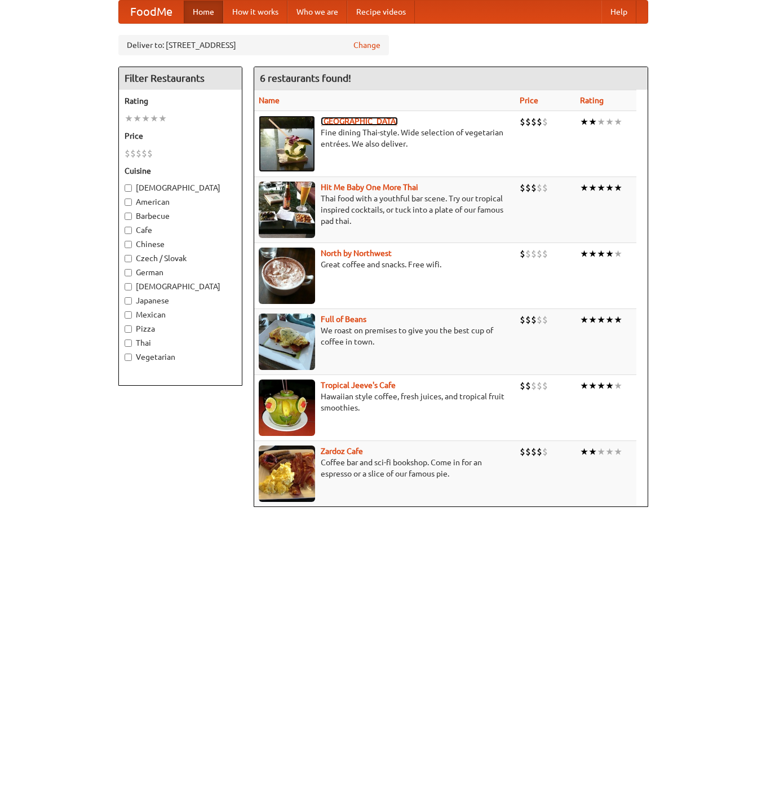 The height and width of the screenshot is (798, 766). What do you see at coordinates (180, 136) in the screenshot?
I see `h5: Price` at bounding box center [180, 136].